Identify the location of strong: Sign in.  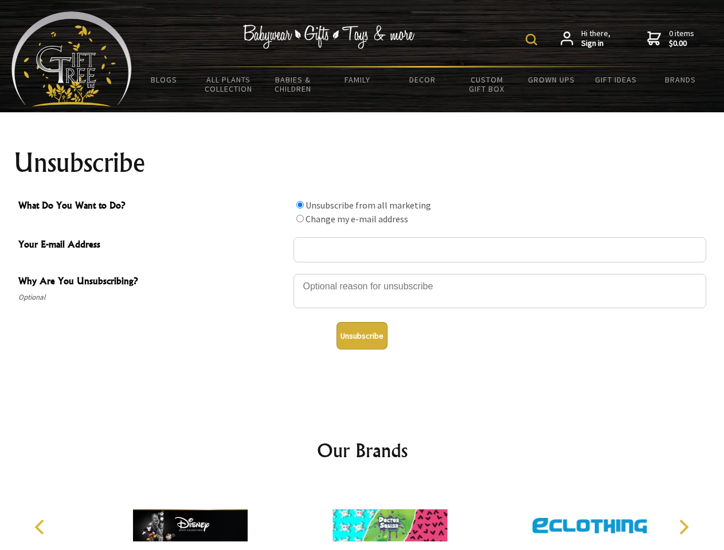
(596, 44).